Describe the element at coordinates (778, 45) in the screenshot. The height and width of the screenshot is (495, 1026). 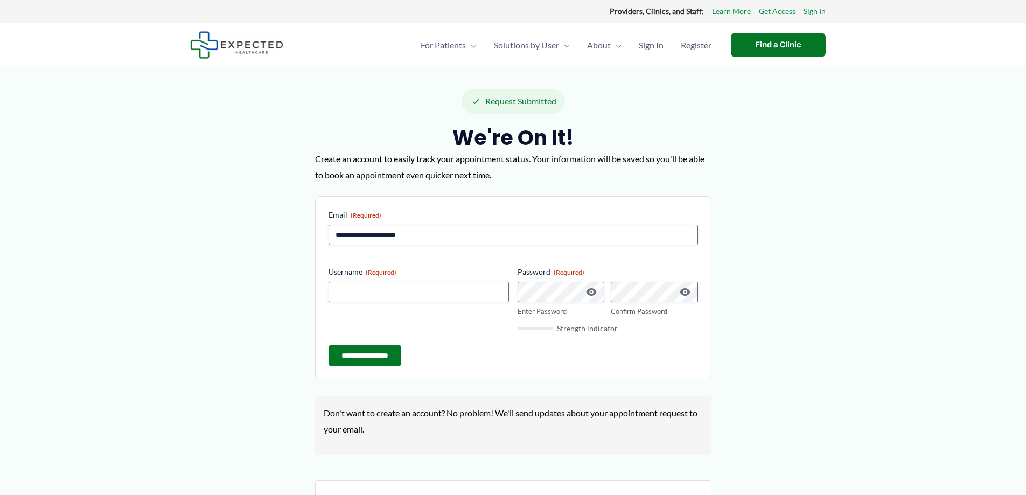
I see `div: Find a Clinic` at that location.